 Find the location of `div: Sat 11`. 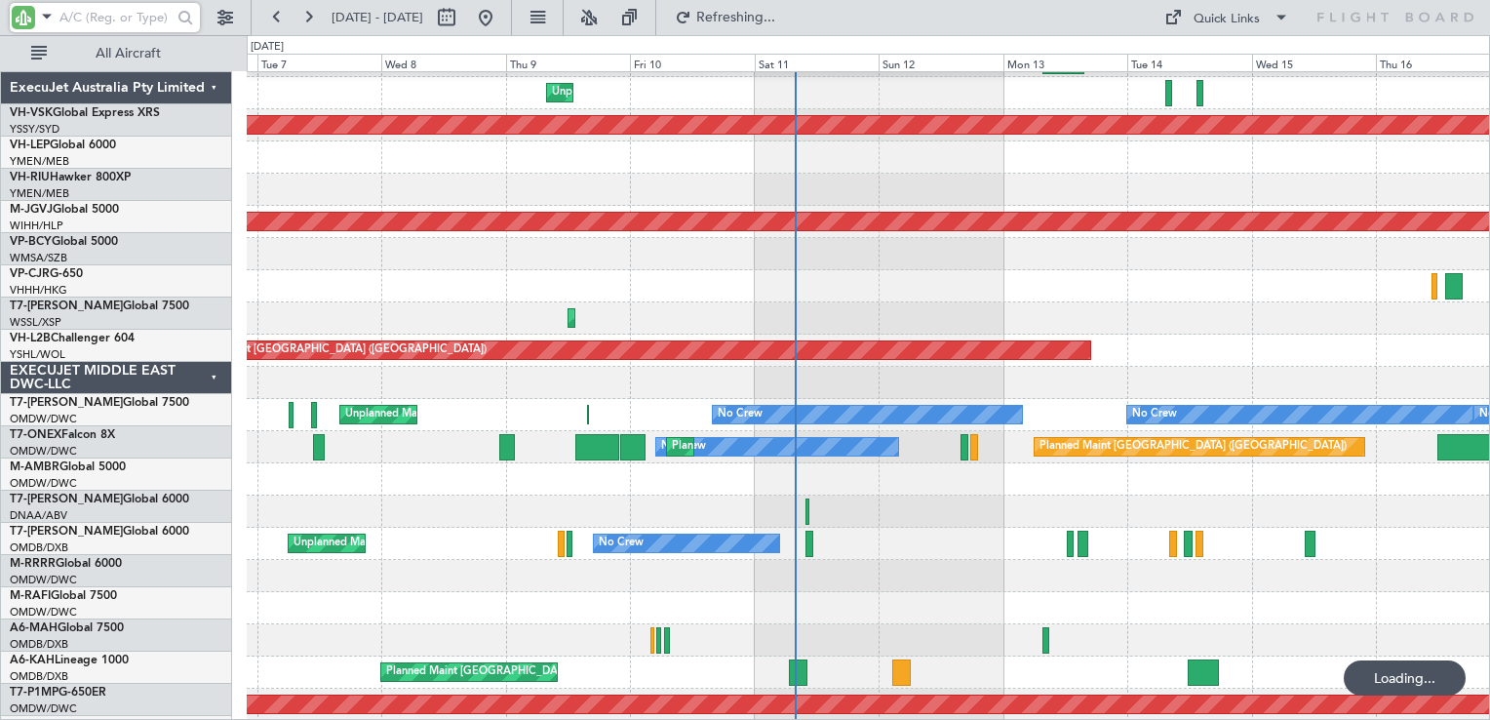

div: Sat 11 is located at coordinates (816, 62).